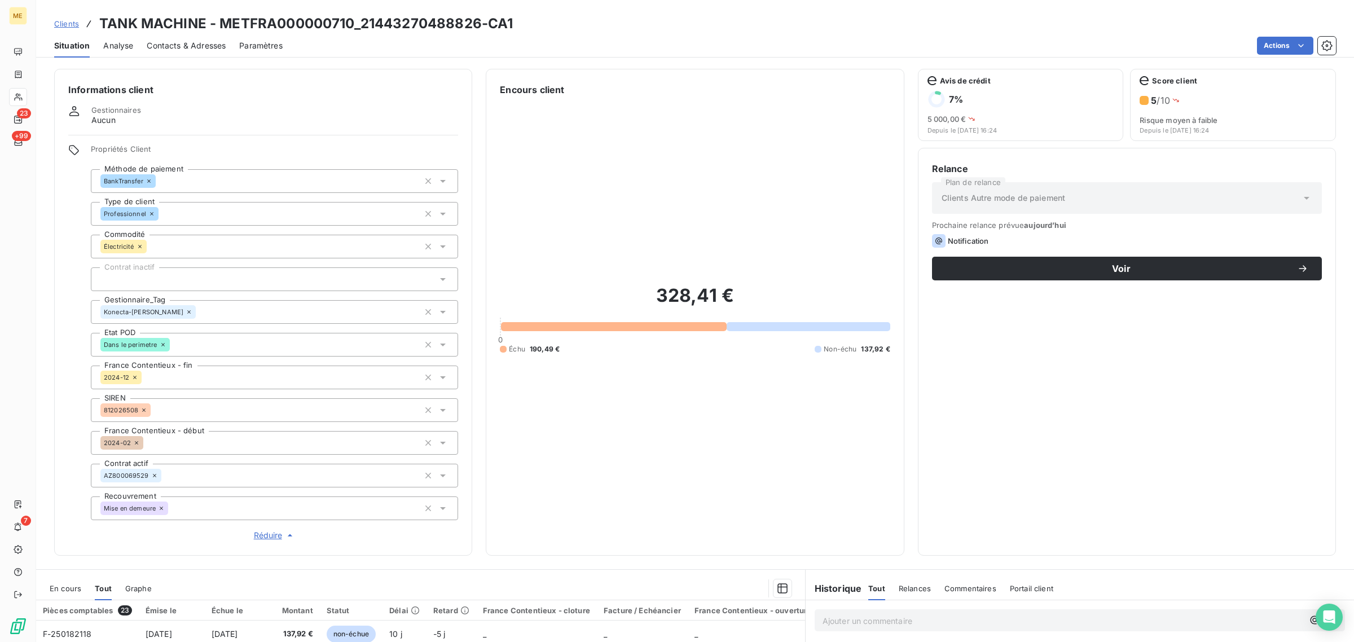  Describe the element at coordinates (956, 99) in the screenshot. I see `h6: 7 %` at that location.